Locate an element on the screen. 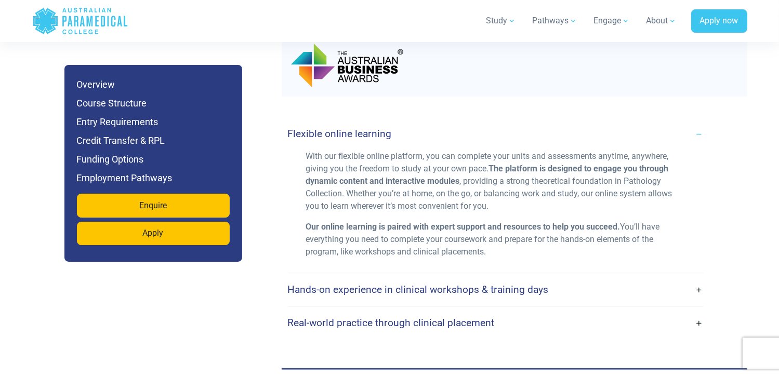 This screenshot has width=779, height=376. h4: Flexible online learning is located at coordinates (340, 134).